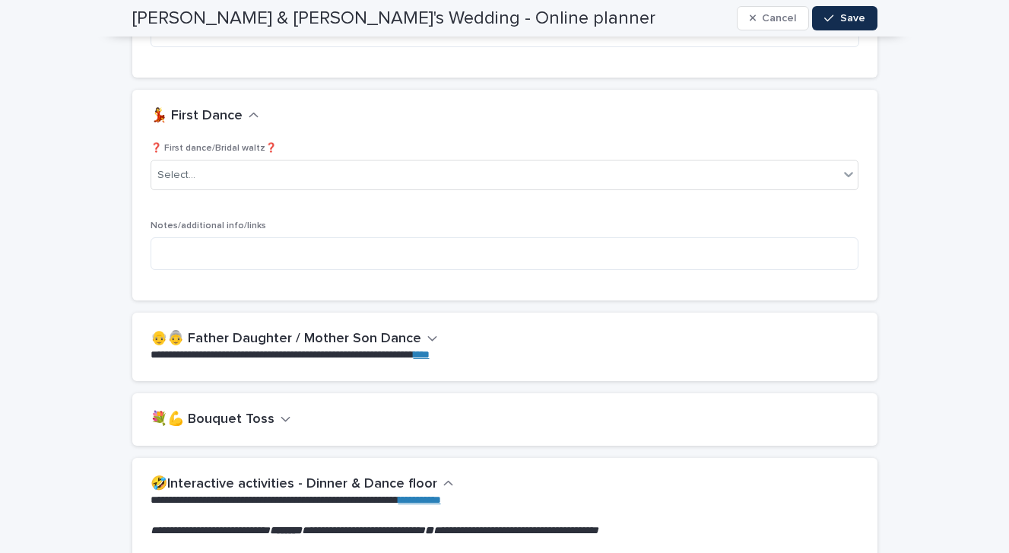 Image resolution: width=1009 pixels, height=553 pixels. I want to click on span: Notes/additional info/links, so click(208, 226).